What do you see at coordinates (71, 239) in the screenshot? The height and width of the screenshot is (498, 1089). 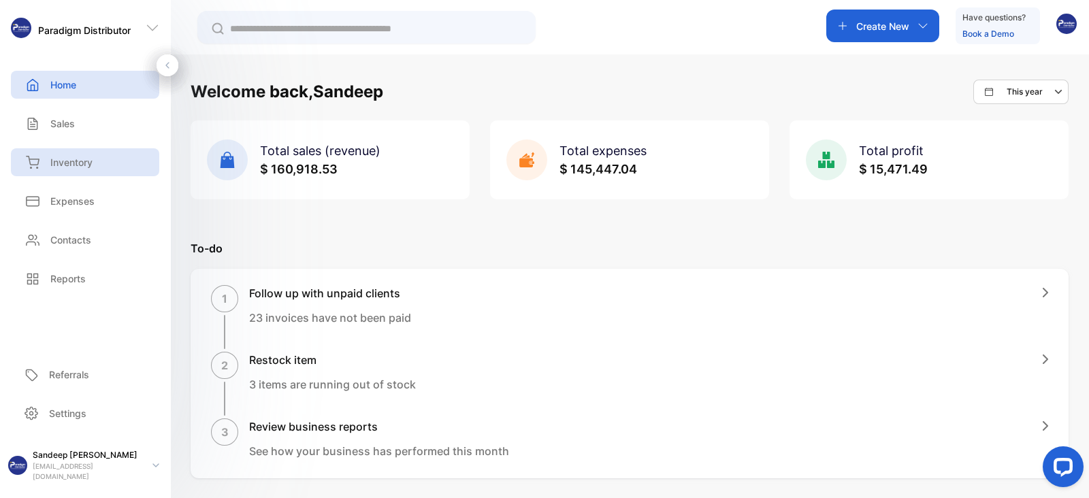 I see `p: Contacts` at bounding box center [71, 239].